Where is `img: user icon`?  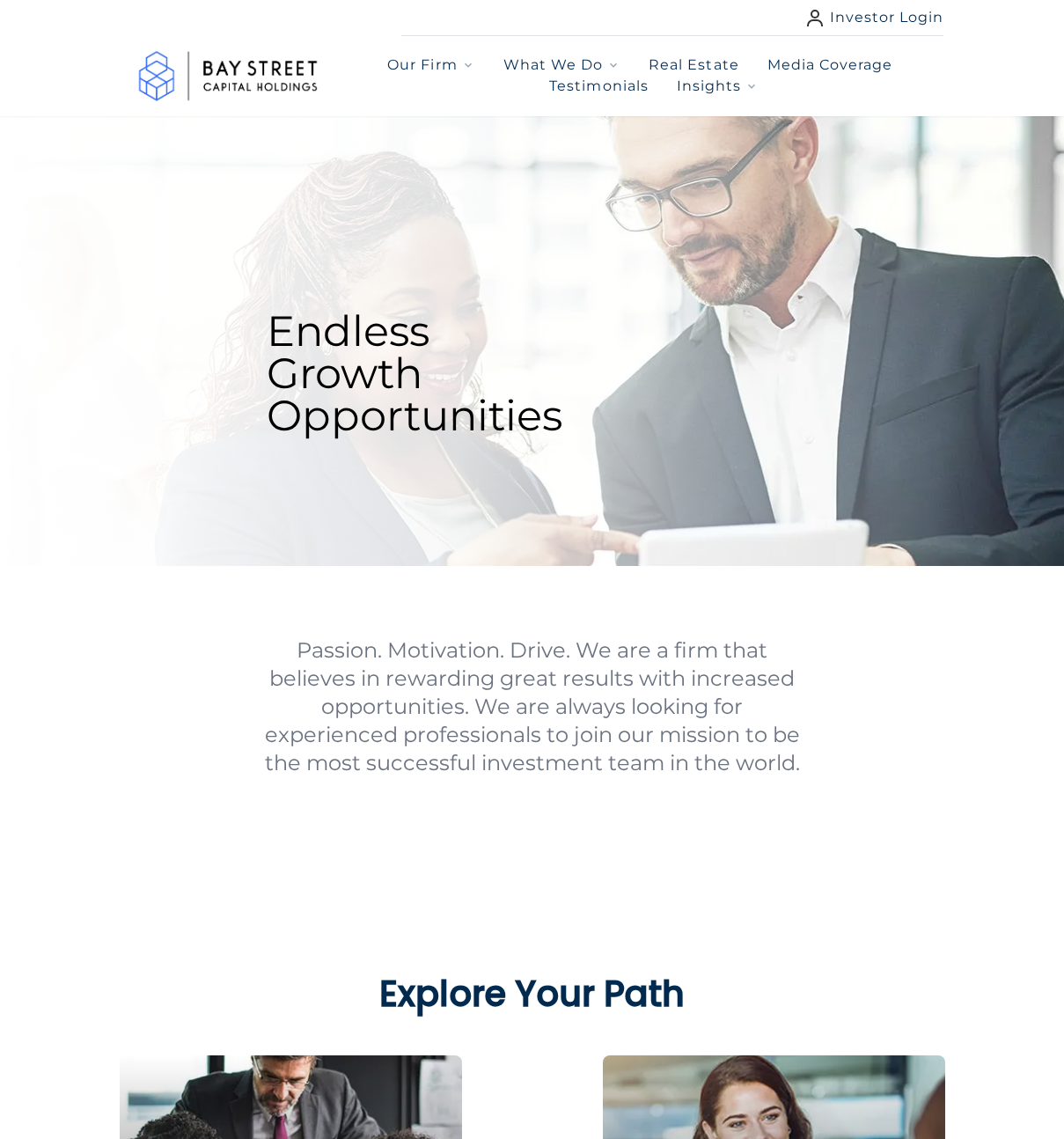
img: user icon is located at coordinates (814, 18).